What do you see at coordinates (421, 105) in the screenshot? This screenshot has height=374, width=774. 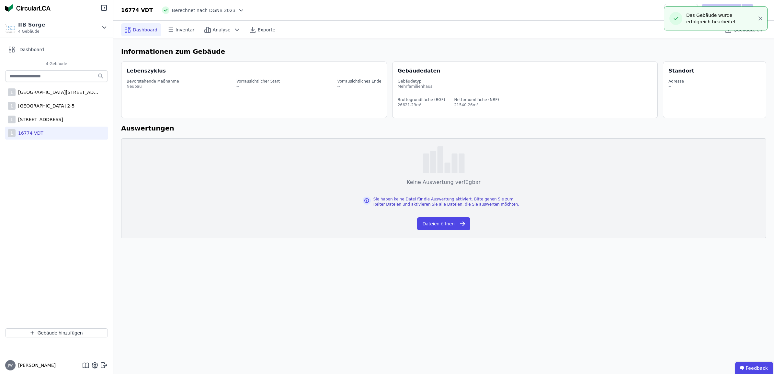 I see `div: 26621.29m²` at bounding box center [421, 105].